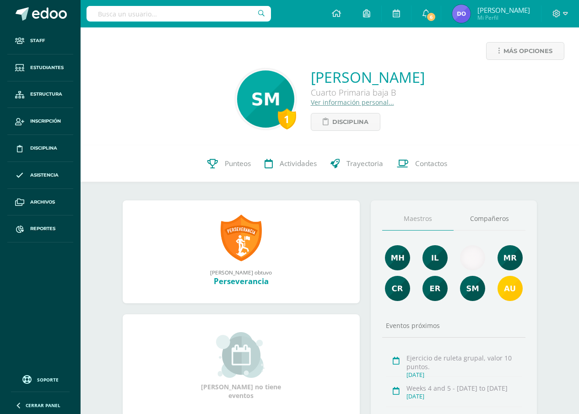  I want to click on a: Estructura, so click(40, 95).